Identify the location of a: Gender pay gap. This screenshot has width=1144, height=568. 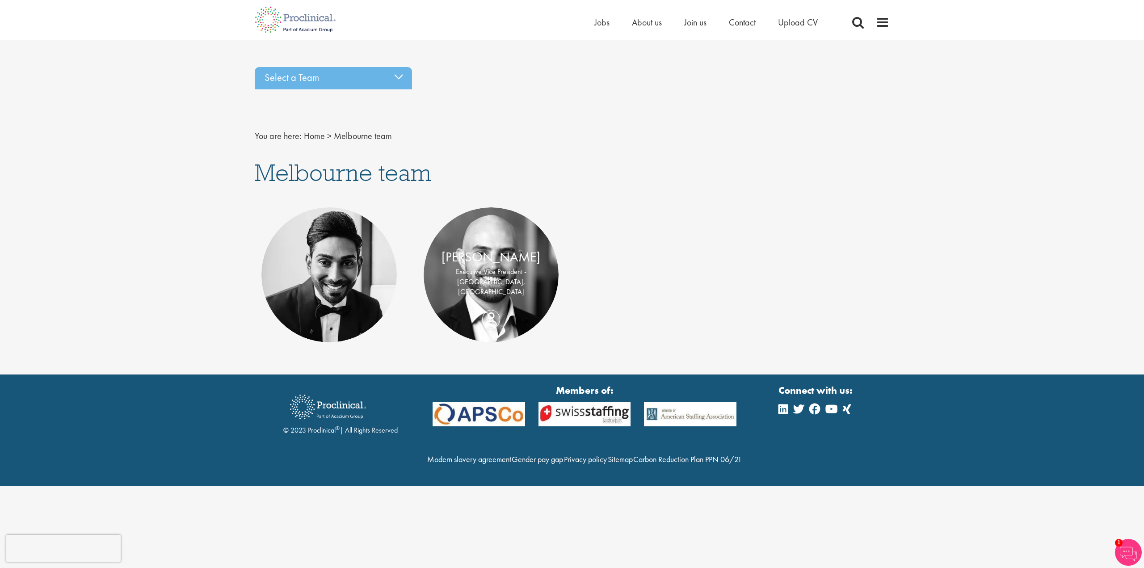
(537, 459).